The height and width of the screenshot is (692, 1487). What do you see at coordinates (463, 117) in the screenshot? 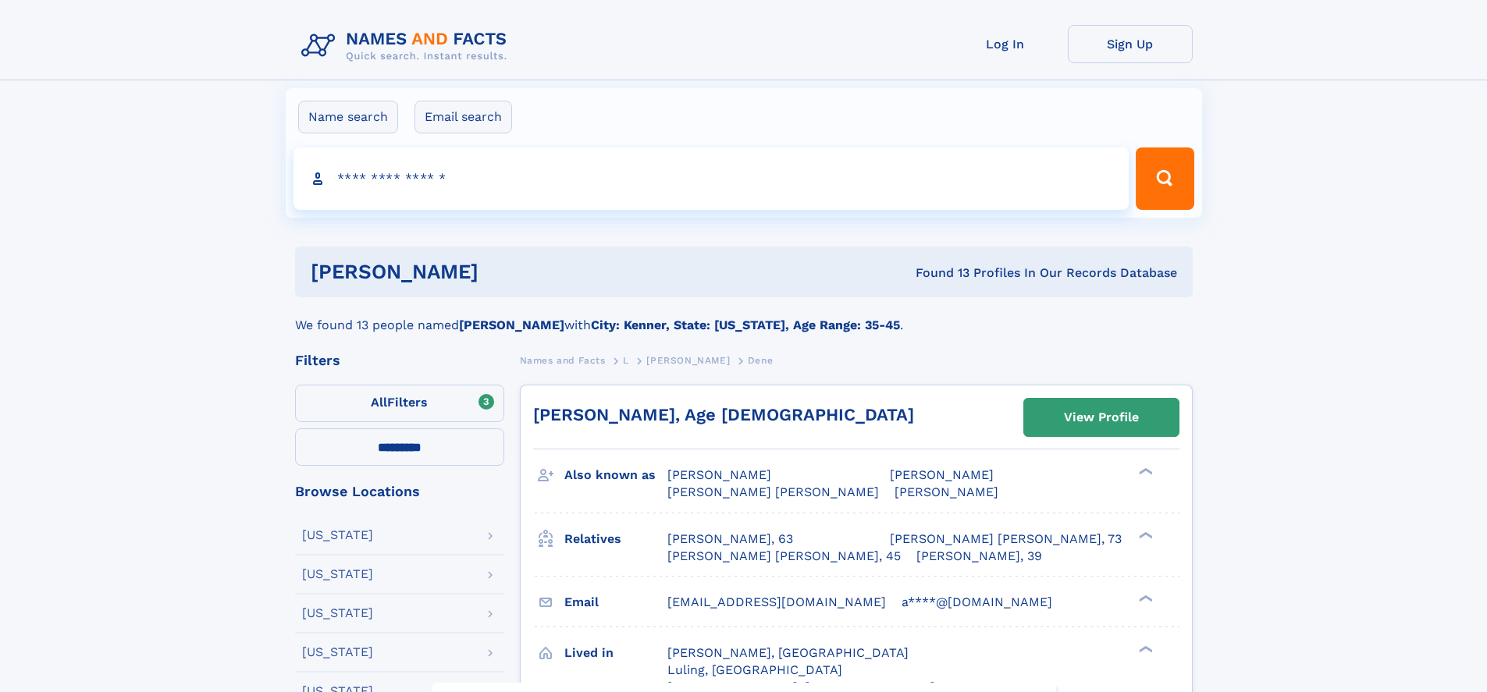
I see `label: Email search` at bounding box center [463, 117].